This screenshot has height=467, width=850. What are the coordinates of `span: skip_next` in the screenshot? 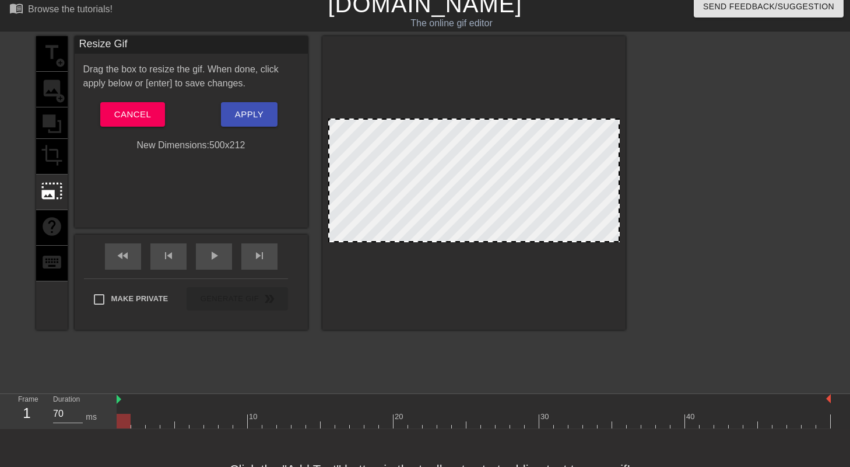 It's located at (260, 255).